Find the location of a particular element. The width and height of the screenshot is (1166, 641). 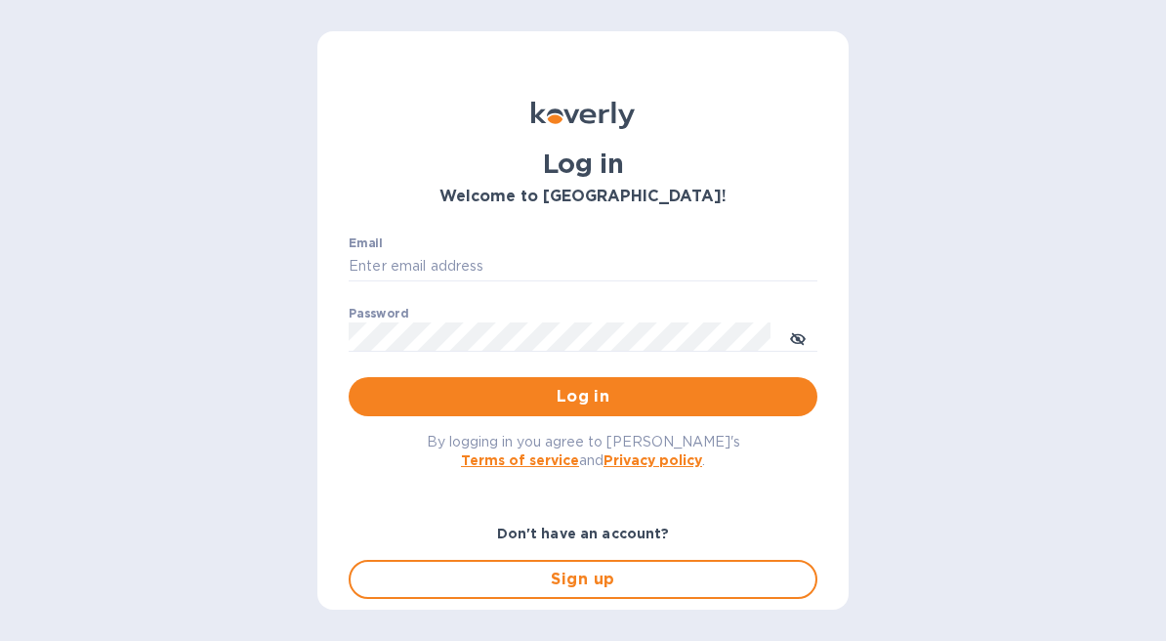

input: Enter email address is located at coordinates (583, 267).